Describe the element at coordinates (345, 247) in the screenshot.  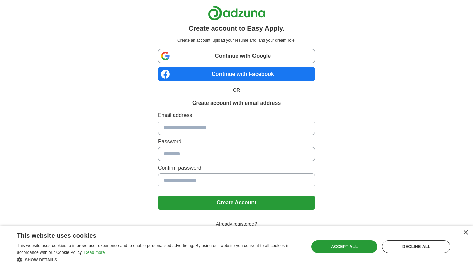
I see `div: Accept all` at that location.